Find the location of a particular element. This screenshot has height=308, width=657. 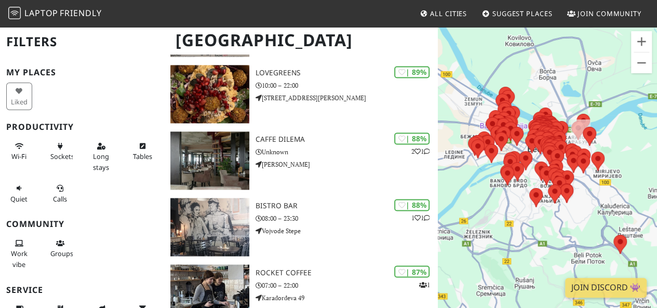

h3: Rocket Coffee is located at coordinates (346, 272).